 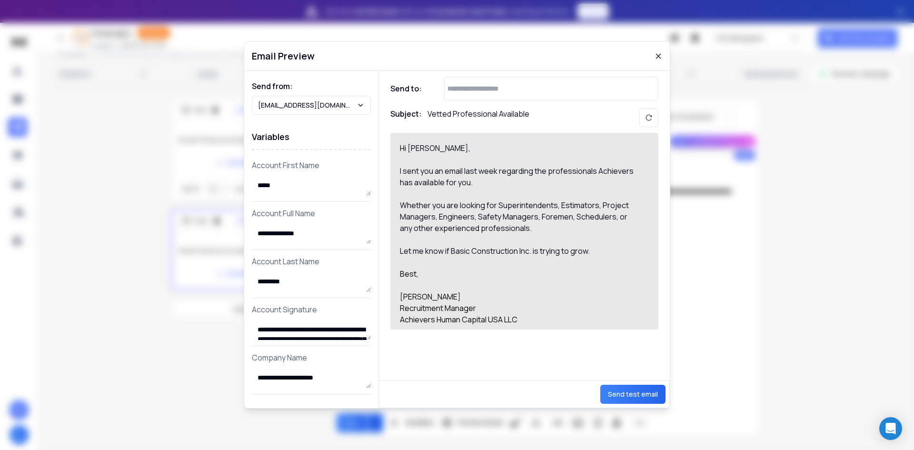 What do you see at coordinates (311, 213) in the screenshot?
I see `p: Account Full Name` at bounding box center [311, 213].